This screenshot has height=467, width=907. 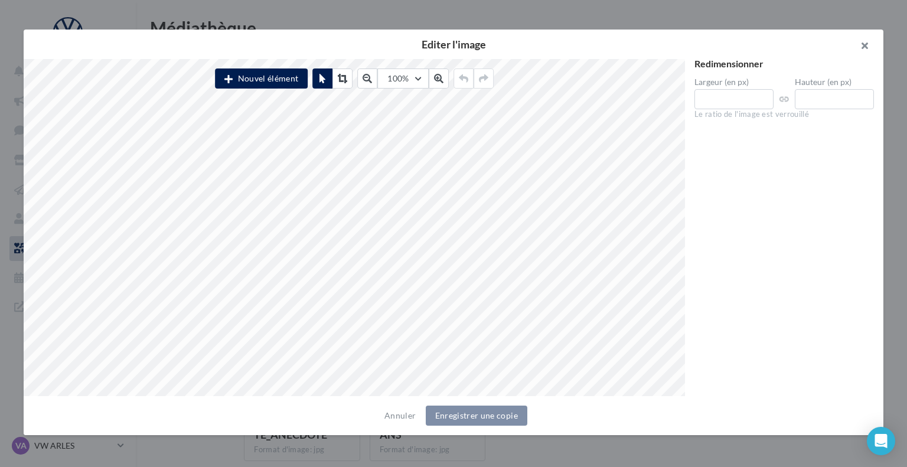 I want to click on label: Hauteur (en px), so click(x=834, y=82).